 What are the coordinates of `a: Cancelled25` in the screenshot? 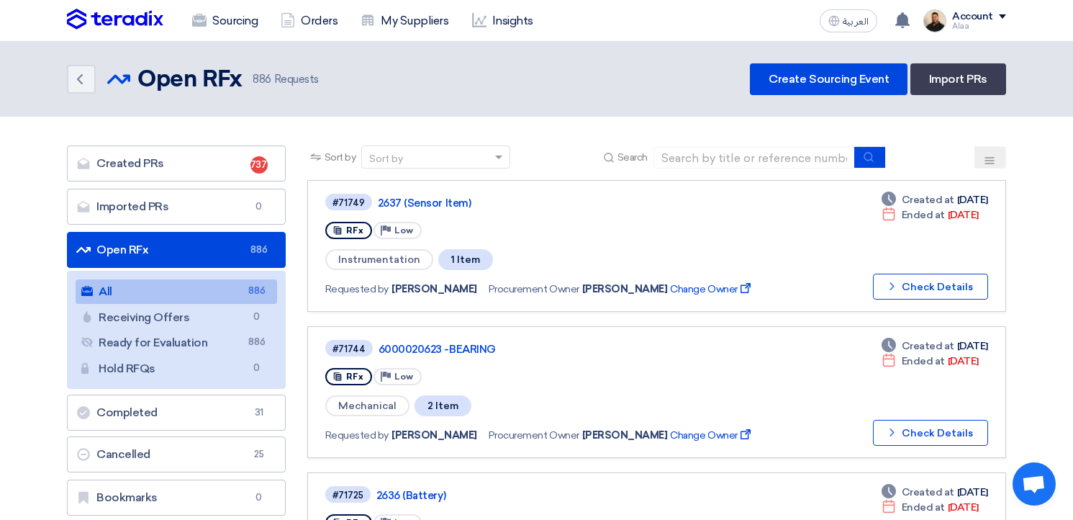 It's located at (176, 454).